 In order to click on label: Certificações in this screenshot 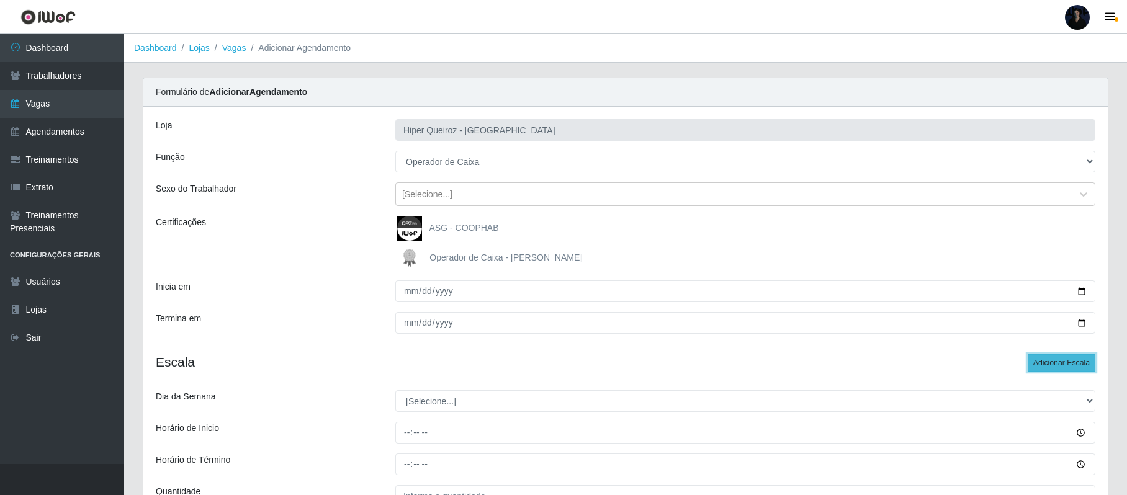, I will do `click(181, 222)`.